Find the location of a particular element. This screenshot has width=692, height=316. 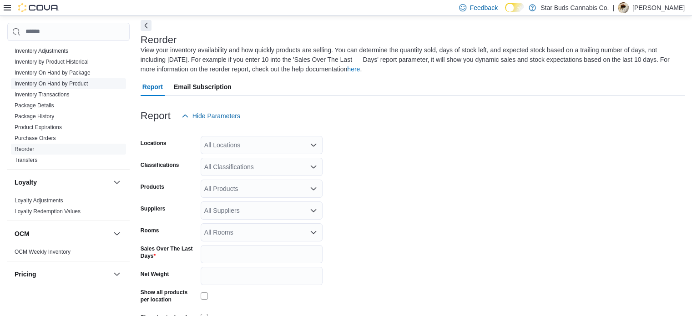

div: View your inventory availability and how quickly products are selling. You can determine the quan... is located at coordinates (411, 60).